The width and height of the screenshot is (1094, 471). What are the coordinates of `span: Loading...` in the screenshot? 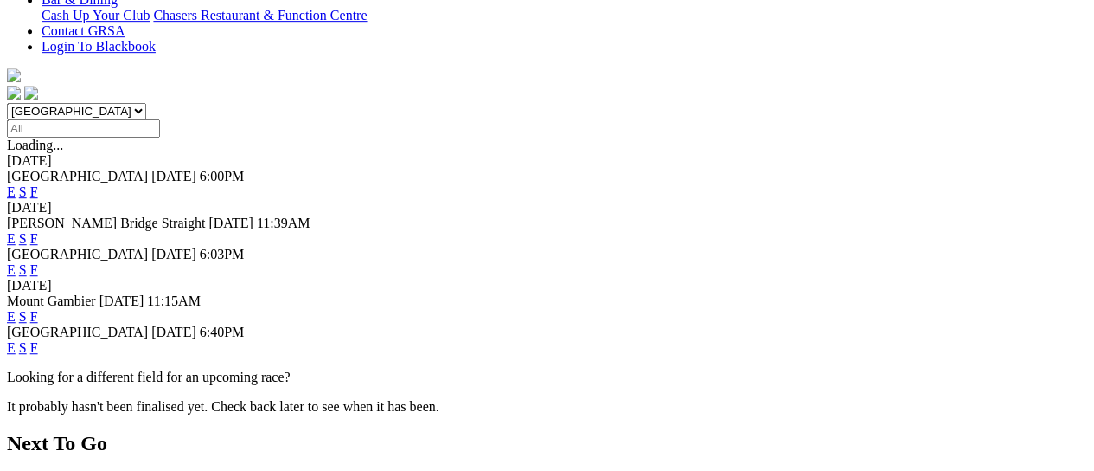 It's located at (35, 144).